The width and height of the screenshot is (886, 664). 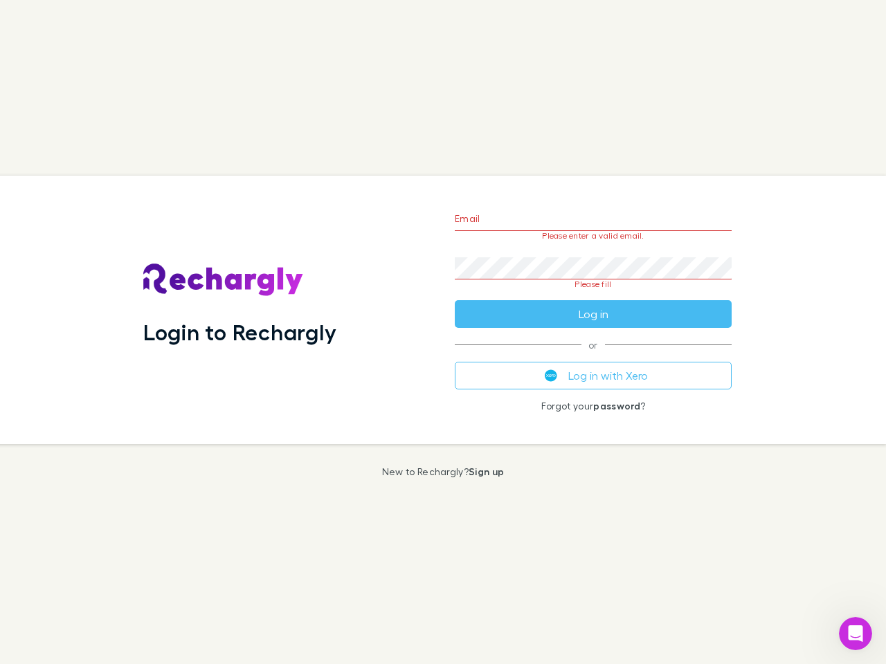 I want to click on p: Please enter a valid email., so click(x=593, y=236).